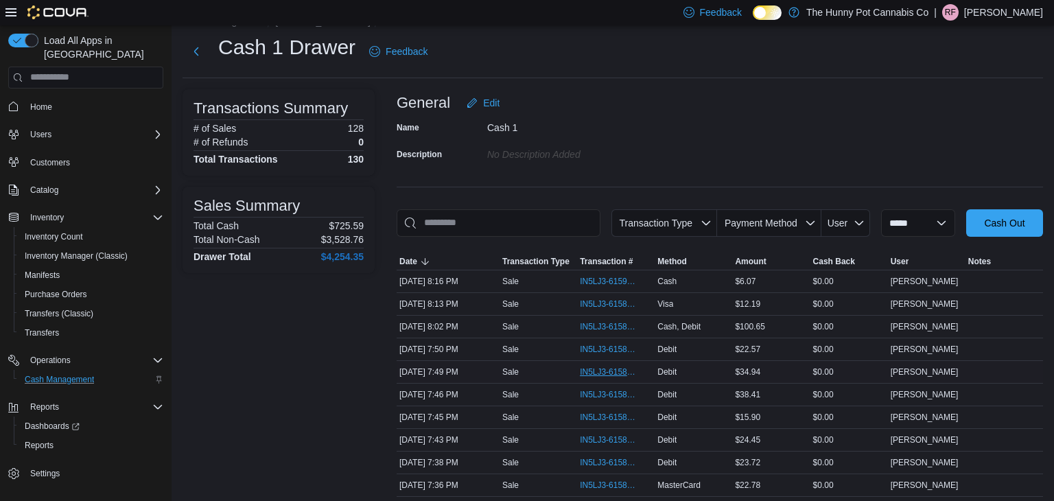 The height and width of the screenshot is (501, 1054). I want to click on span: $34.94, so click(747, 372).